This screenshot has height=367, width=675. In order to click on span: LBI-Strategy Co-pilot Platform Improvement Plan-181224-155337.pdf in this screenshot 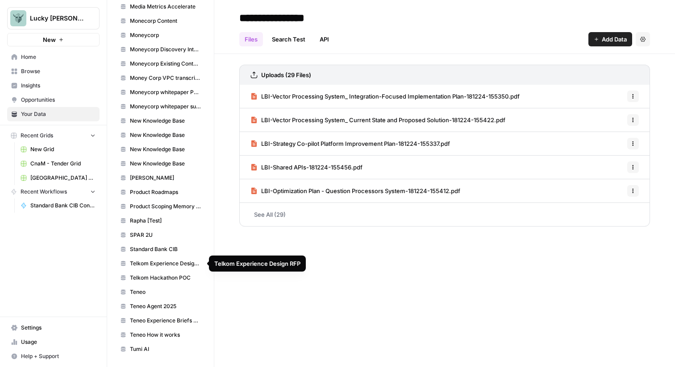, I will do `click(355, 144)`.